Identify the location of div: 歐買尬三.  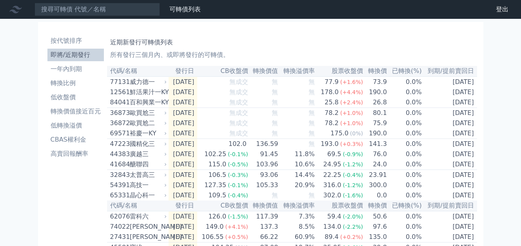
(147, 113).